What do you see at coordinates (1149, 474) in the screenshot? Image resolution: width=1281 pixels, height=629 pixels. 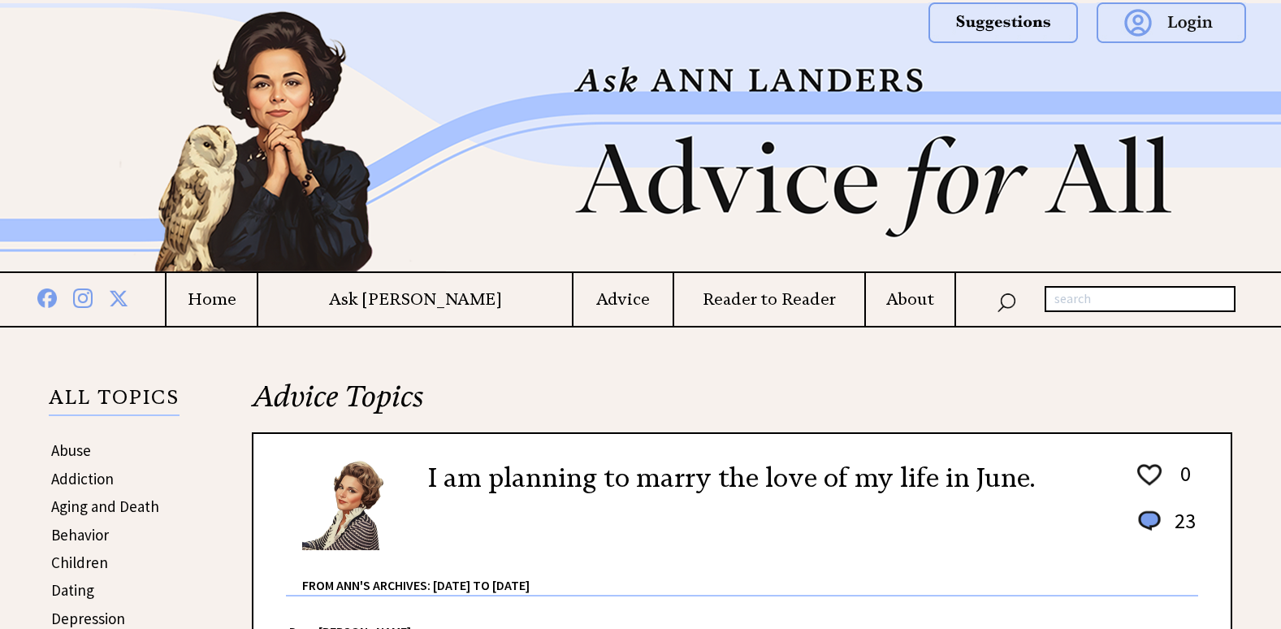 I see `img: heart_outline%201.png` at bounding box center [1149, 474].